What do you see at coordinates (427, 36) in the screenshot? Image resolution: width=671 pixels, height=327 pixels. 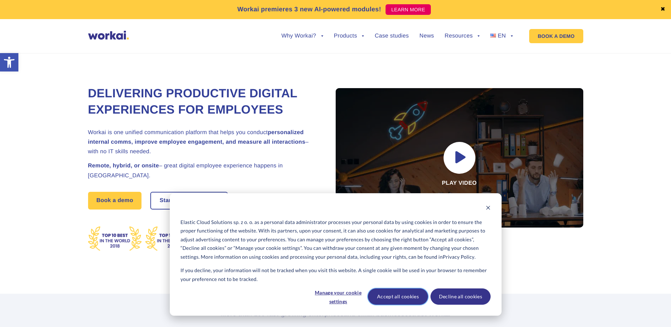 I see `a: News` at bounding box center [427, 36].